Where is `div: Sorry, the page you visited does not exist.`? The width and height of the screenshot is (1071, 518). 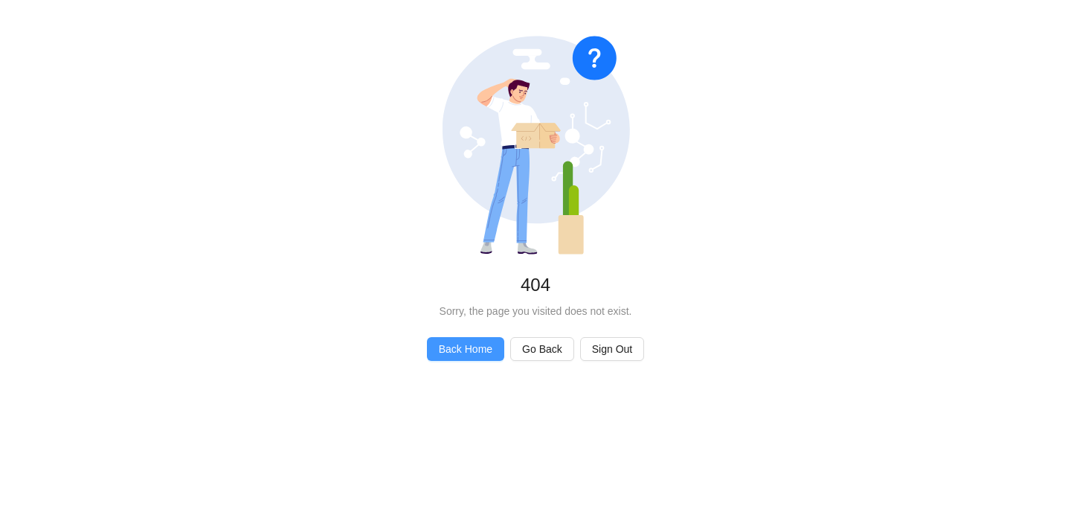
div: Sorry, the page you visited does not exist. is located at coordinates (535, 311).